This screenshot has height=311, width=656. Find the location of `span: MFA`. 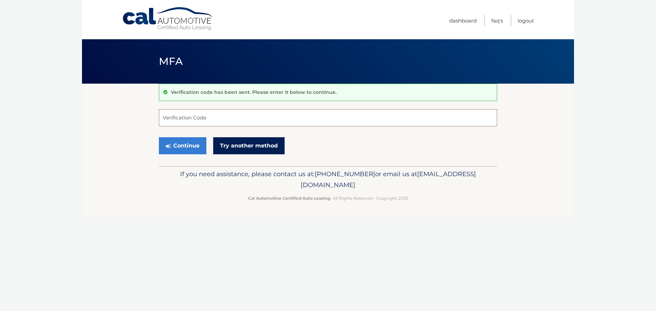

span: MFA is located at coordinates (171, 61).